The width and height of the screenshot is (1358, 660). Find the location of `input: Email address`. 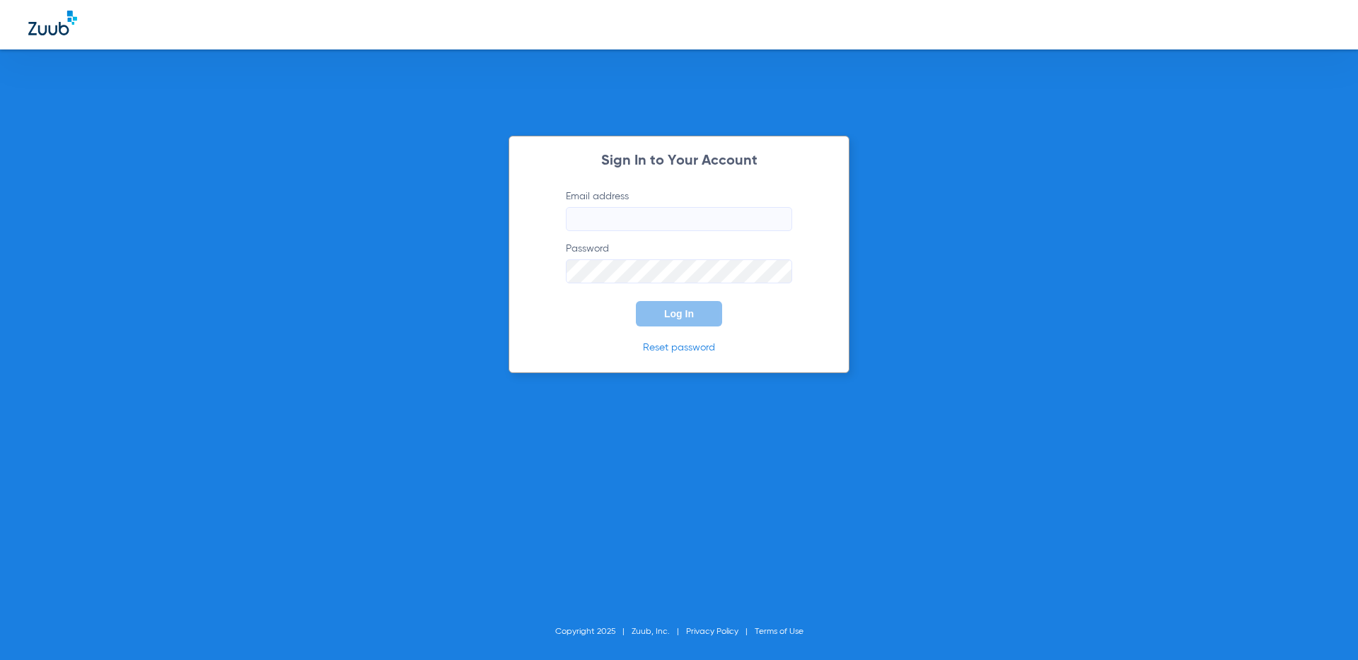

input: Email address is located at coordinates (679, 219).